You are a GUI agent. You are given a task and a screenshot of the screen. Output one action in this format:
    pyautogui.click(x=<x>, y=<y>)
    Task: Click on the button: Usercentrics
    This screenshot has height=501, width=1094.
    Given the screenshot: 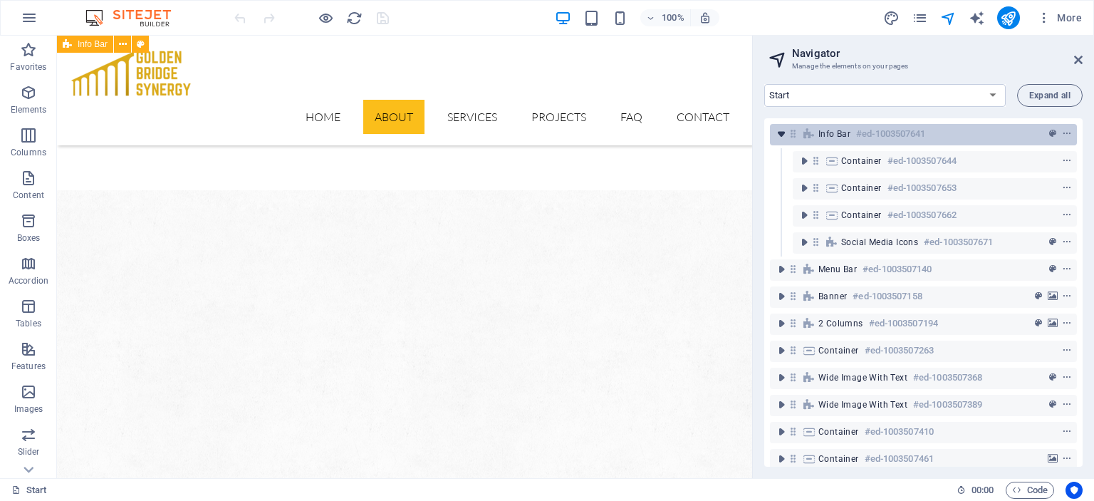 What is the action you would take?
    pyautogui.click(x=1075, y=490)
    